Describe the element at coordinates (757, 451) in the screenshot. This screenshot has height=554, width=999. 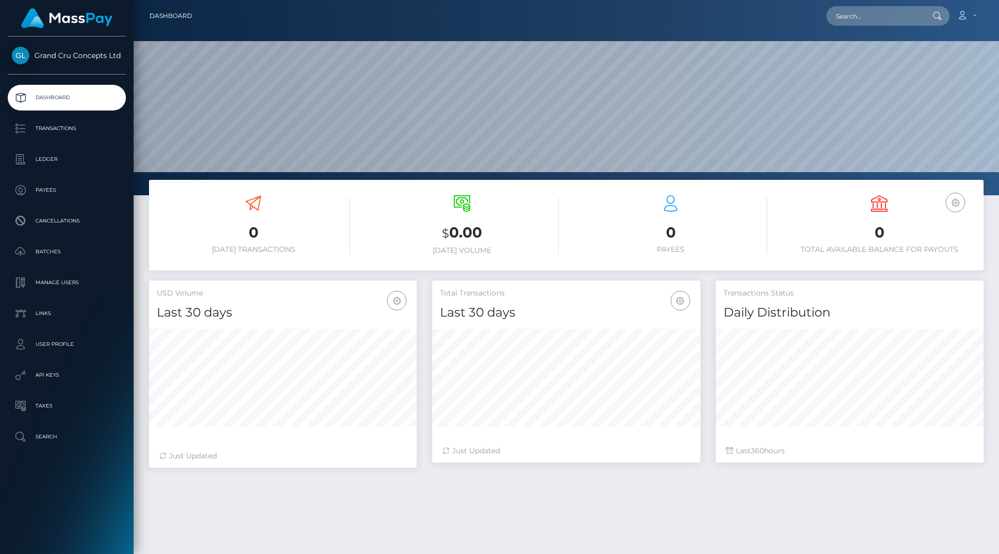
I see `span: 360` at that location.